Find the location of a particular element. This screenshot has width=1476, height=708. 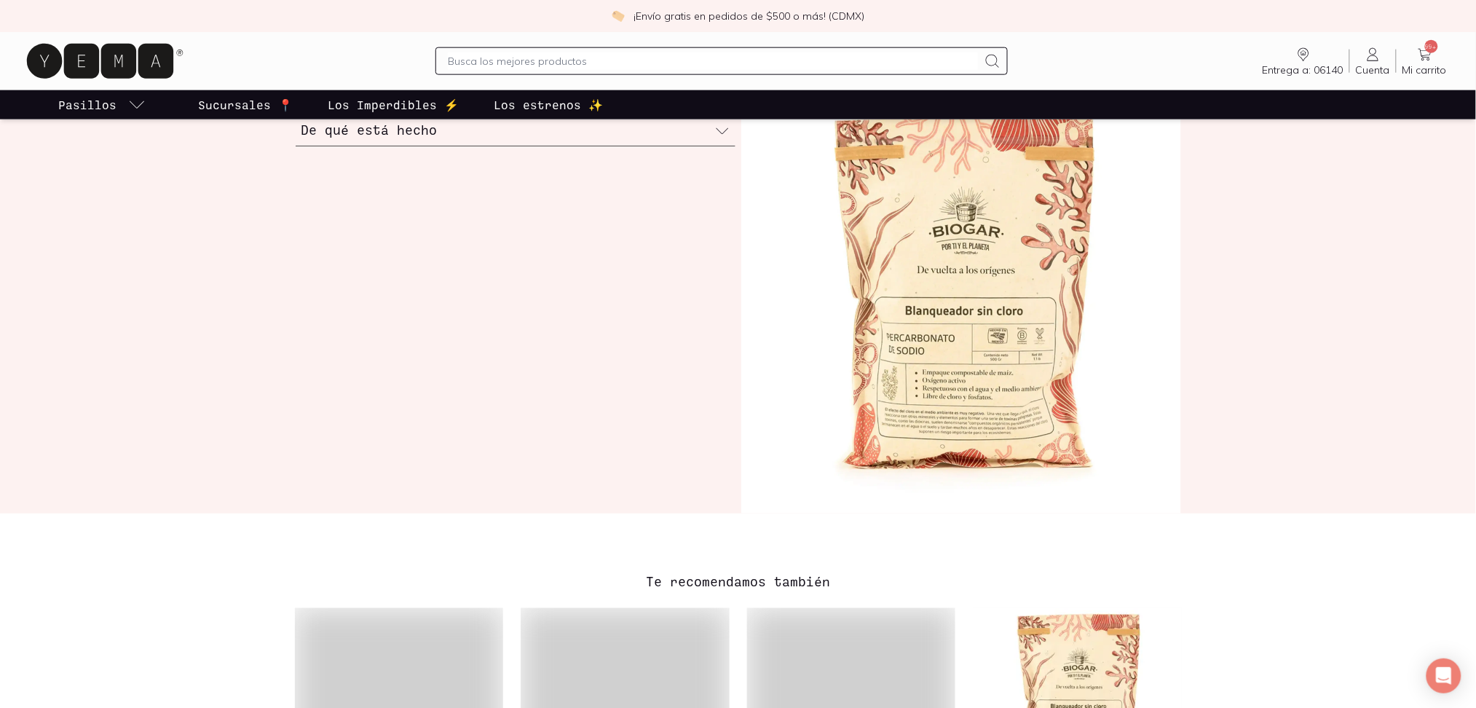

a: Los Imperdibles ⚡️ is located at coordinates (393, 105).